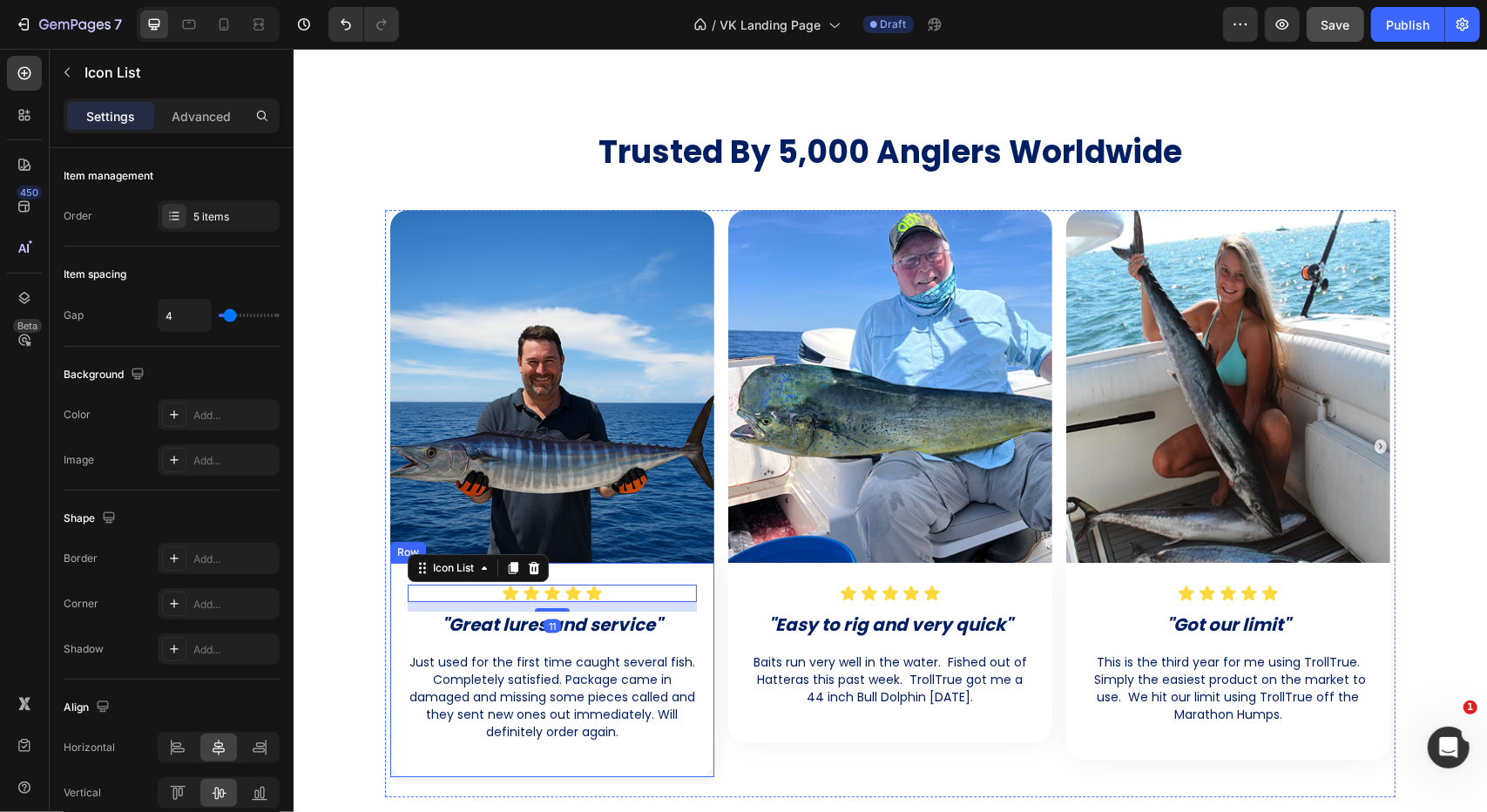 The height and width of the screenshot is (812, 1487). Describe the element at coordinates (159, 519) in the screenshot. I see `div: Icon List` at that location.